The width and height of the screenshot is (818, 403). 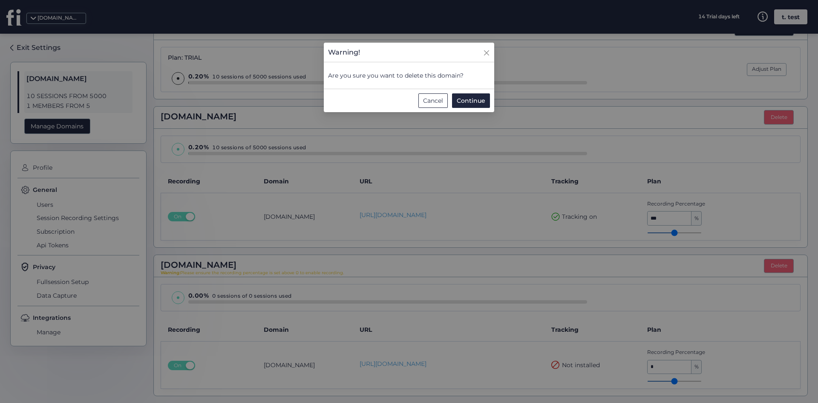 What do you see at coordinates (489, 51) in the screenshot?
I see `button: Close` at bounding box center [489, 51].